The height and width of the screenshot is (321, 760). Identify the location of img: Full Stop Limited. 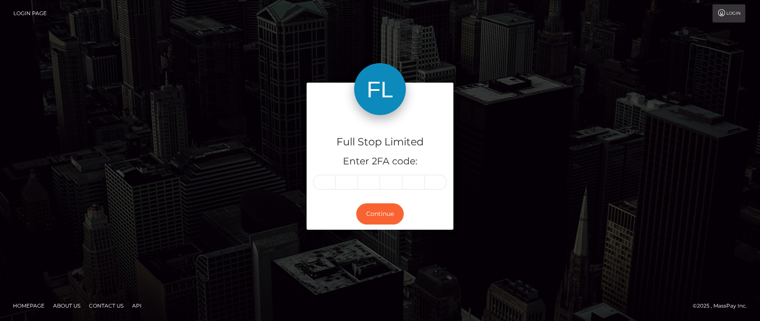
(380, 89).